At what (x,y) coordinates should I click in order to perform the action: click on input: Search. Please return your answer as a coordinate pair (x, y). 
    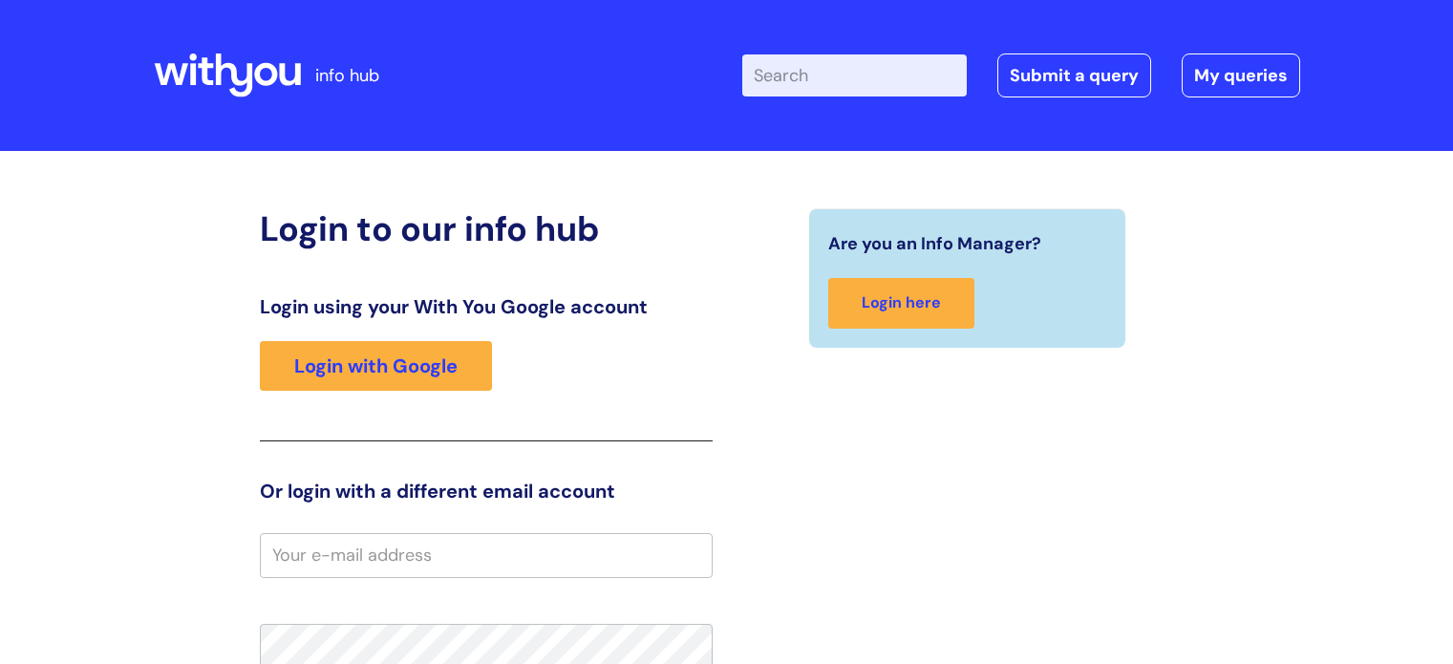
    Looking at the image, I should click on (854, 75).